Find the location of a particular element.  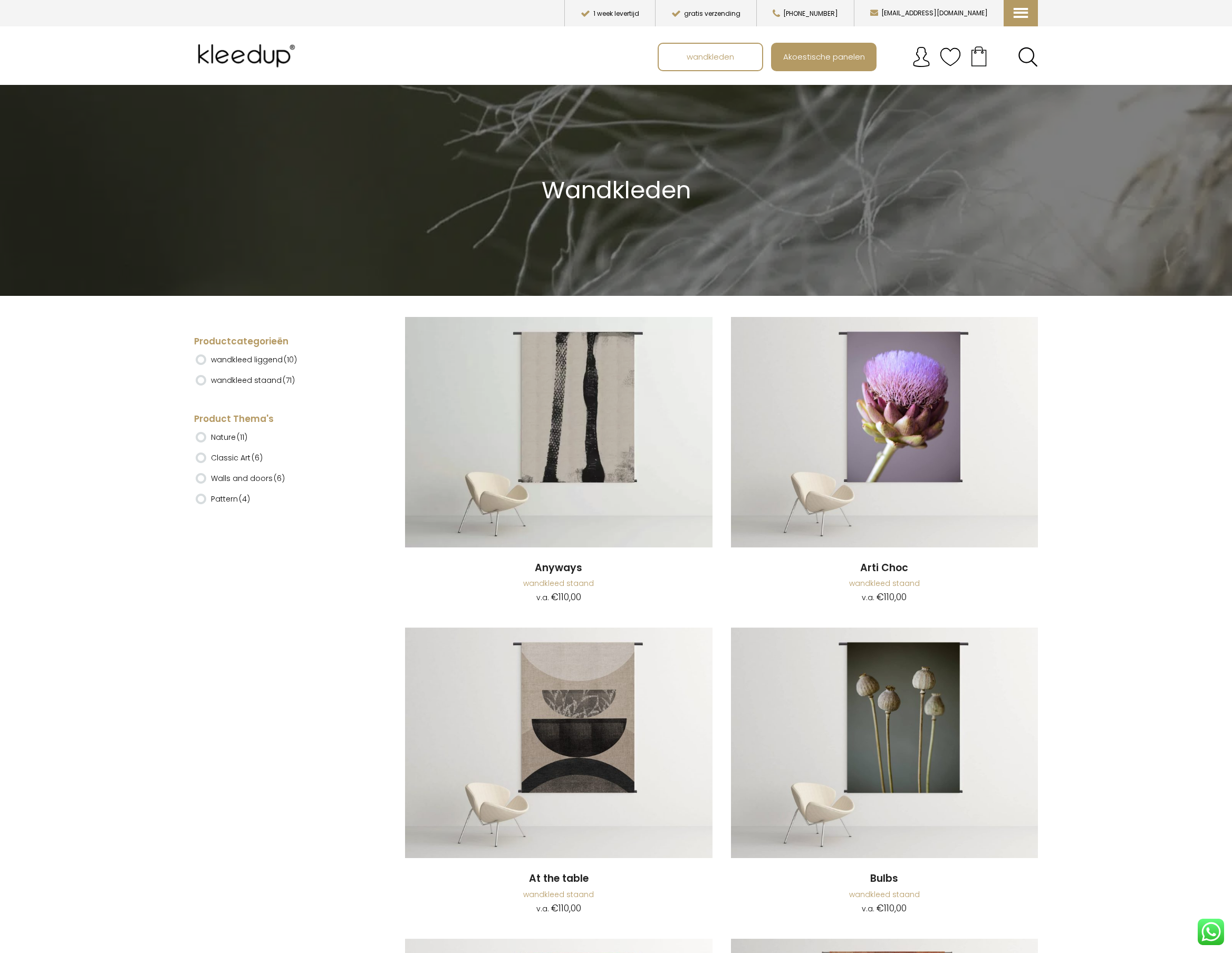

h2: At the table is located at coordinates (559, 879).